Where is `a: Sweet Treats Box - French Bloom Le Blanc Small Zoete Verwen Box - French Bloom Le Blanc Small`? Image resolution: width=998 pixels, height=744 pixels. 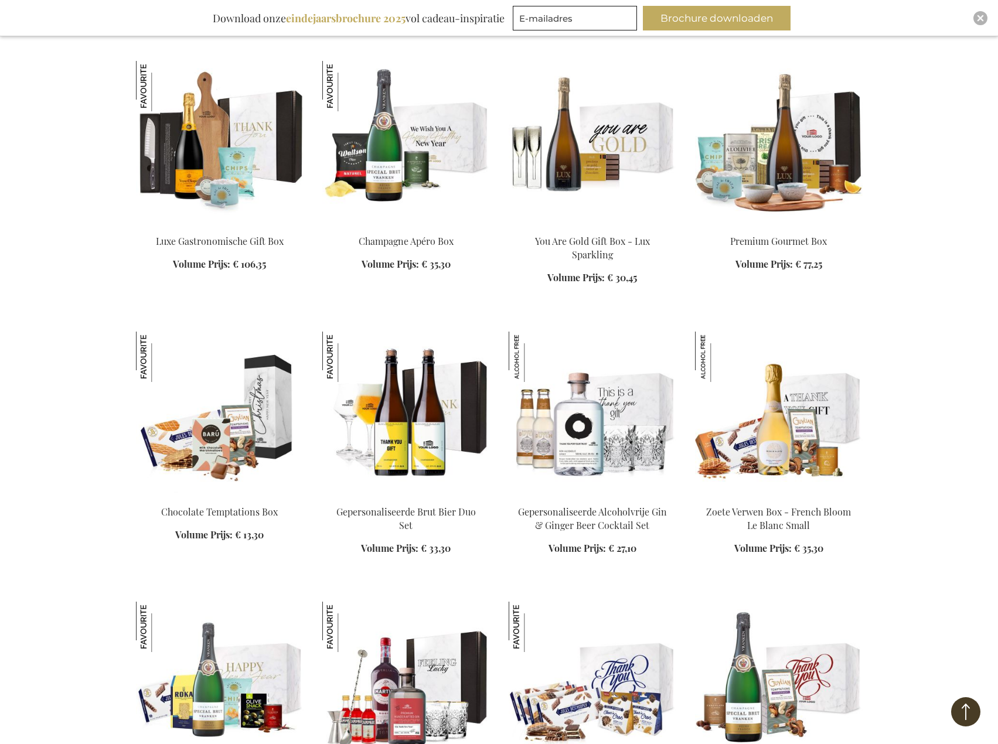
a: Sweet Treats Box - French Bloom Le Blanc Small Zoete Verwen Box - French Bloom Le Blanc Small is located at coordinates (779, 496).